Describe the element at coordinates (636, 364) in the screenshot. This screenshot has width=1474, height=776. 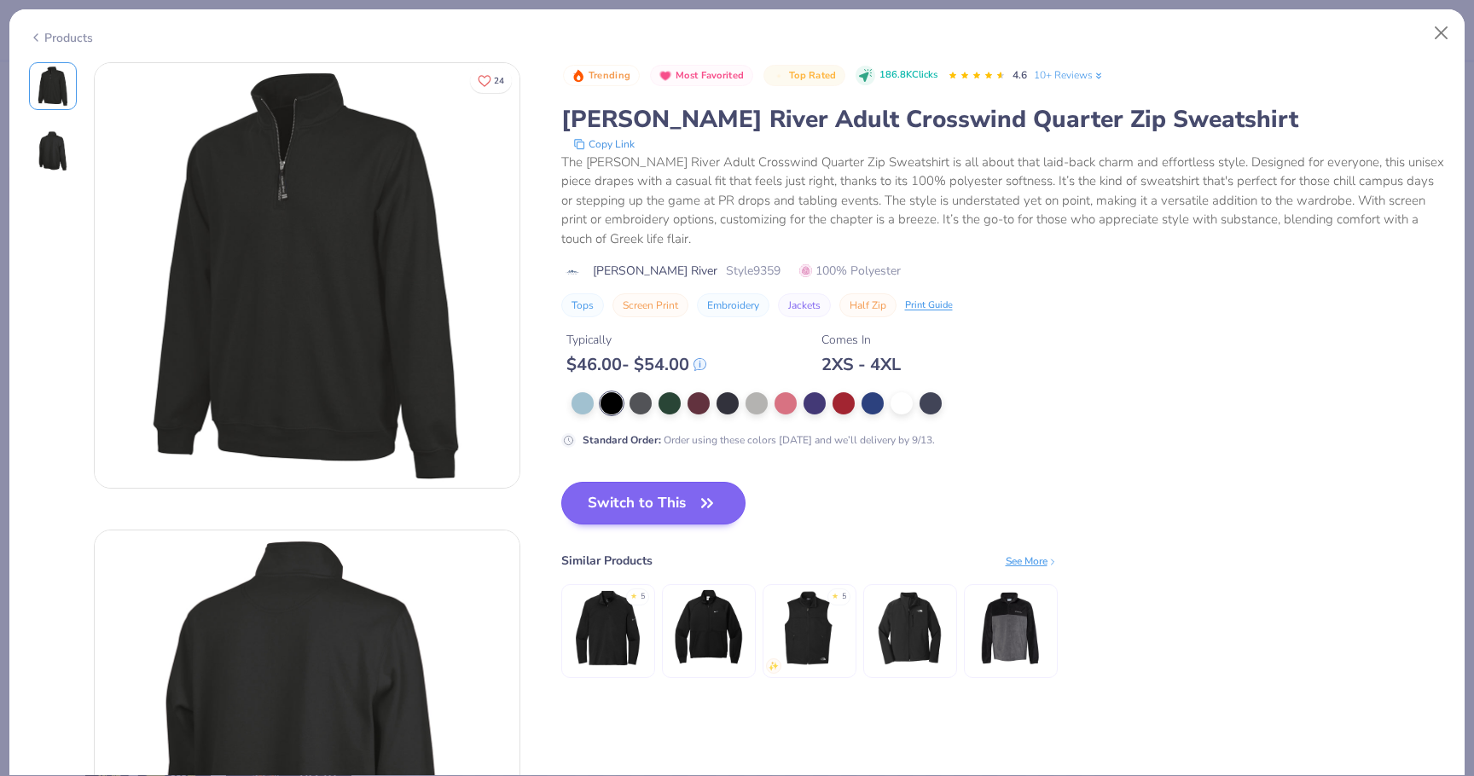
I see `div: $ 46.00 - $ 54.00` at that location.